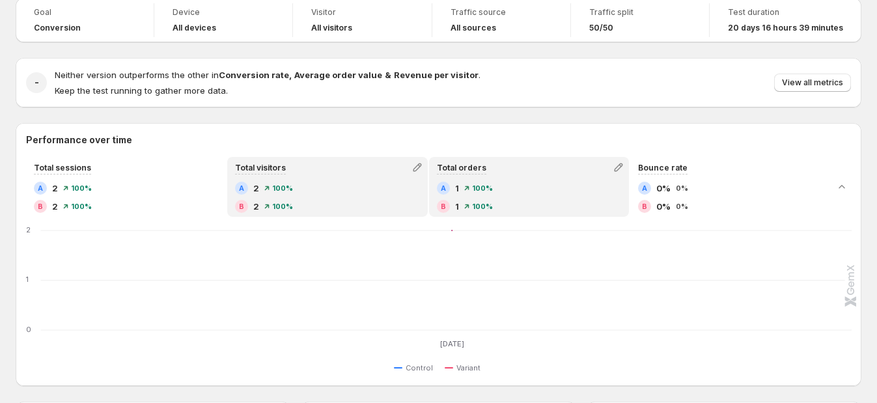  What do you see at coordinates (223, 12) in the screenshot?
I see `span: Device` at bounding box center [223, 12].